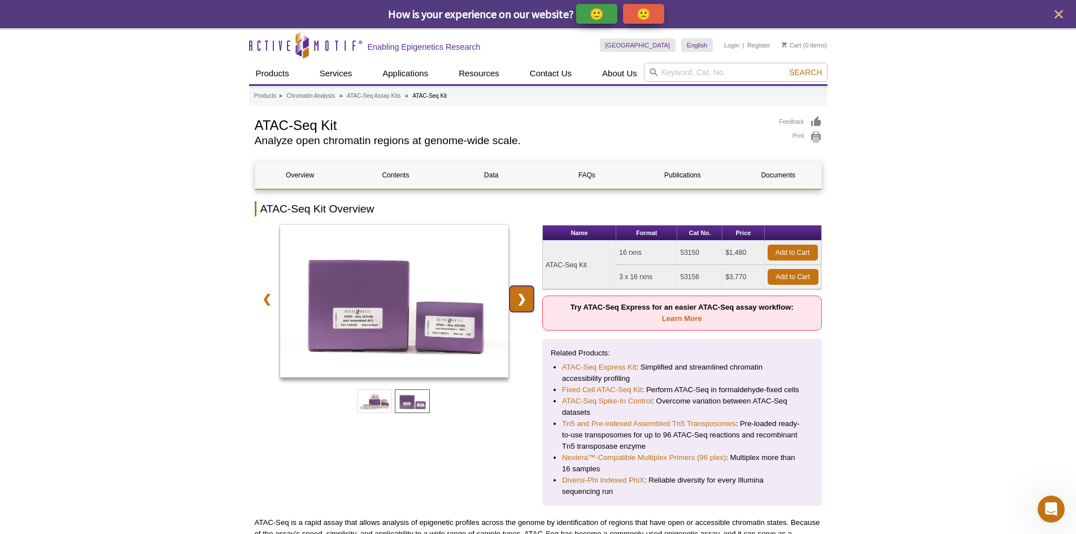  I want to click on th: Format, so click(646, 233).